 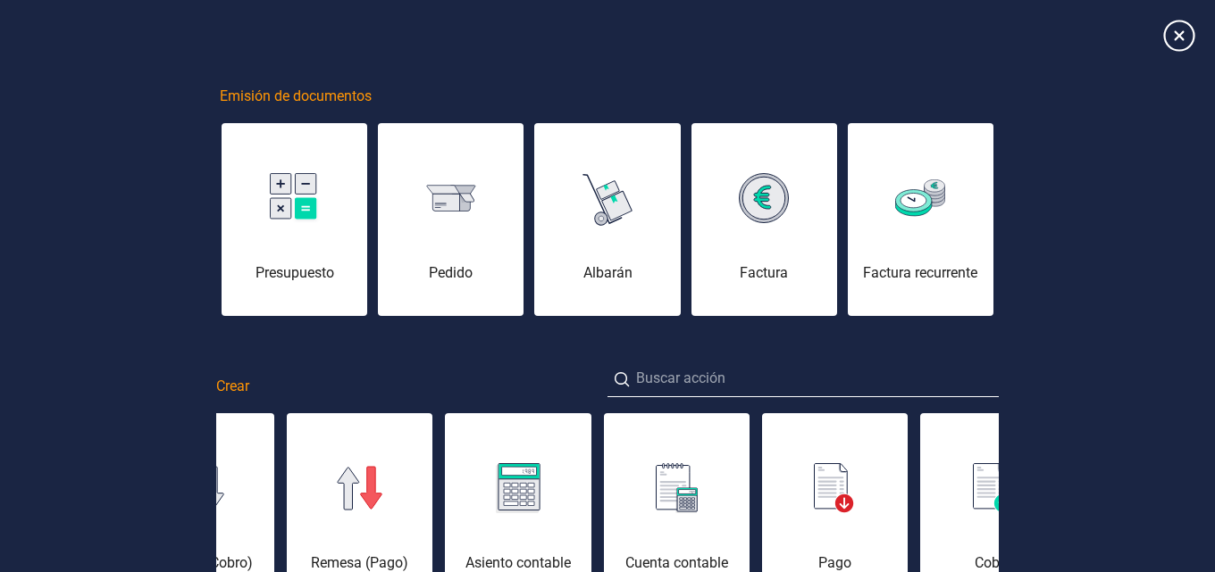 I want to click on div: Presupuesto, so click(x=294, y=273).